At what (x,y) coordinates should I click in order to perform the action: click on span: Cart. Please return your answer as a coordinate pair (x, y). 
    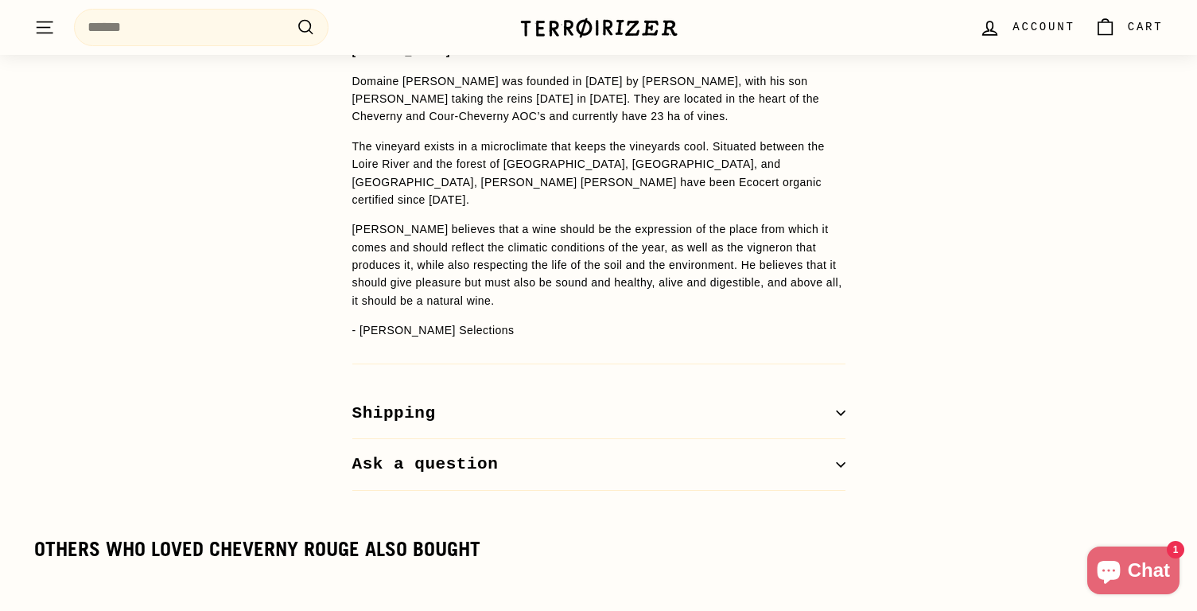
    Looking at the image, I should click on (1145, 27).